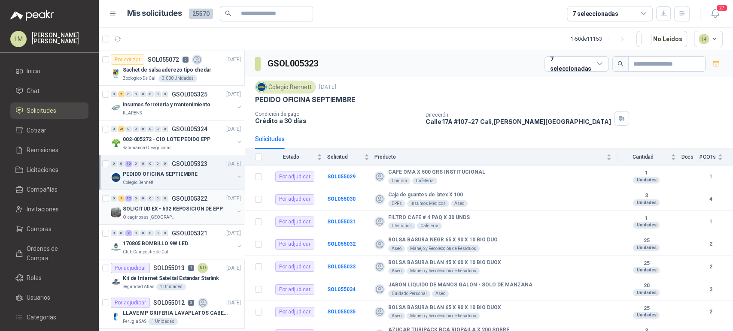 The image size is (733, 331). What do you see at coordinates (169, 268) in the screenshot?
I see `p: SOL055013` at bounding box center [169, 268].